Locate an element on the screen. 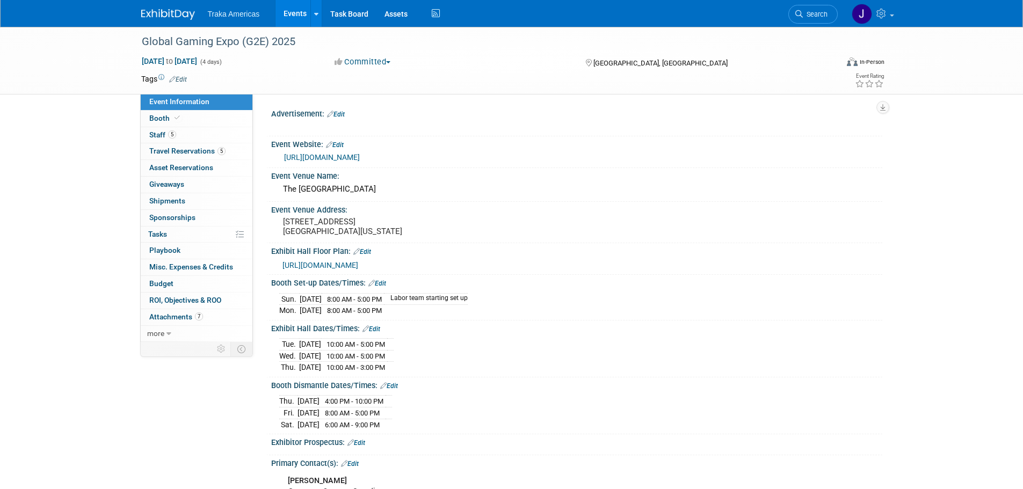  div: Exhibit Hall Floor Plan: is located at coordinates (577, 250).